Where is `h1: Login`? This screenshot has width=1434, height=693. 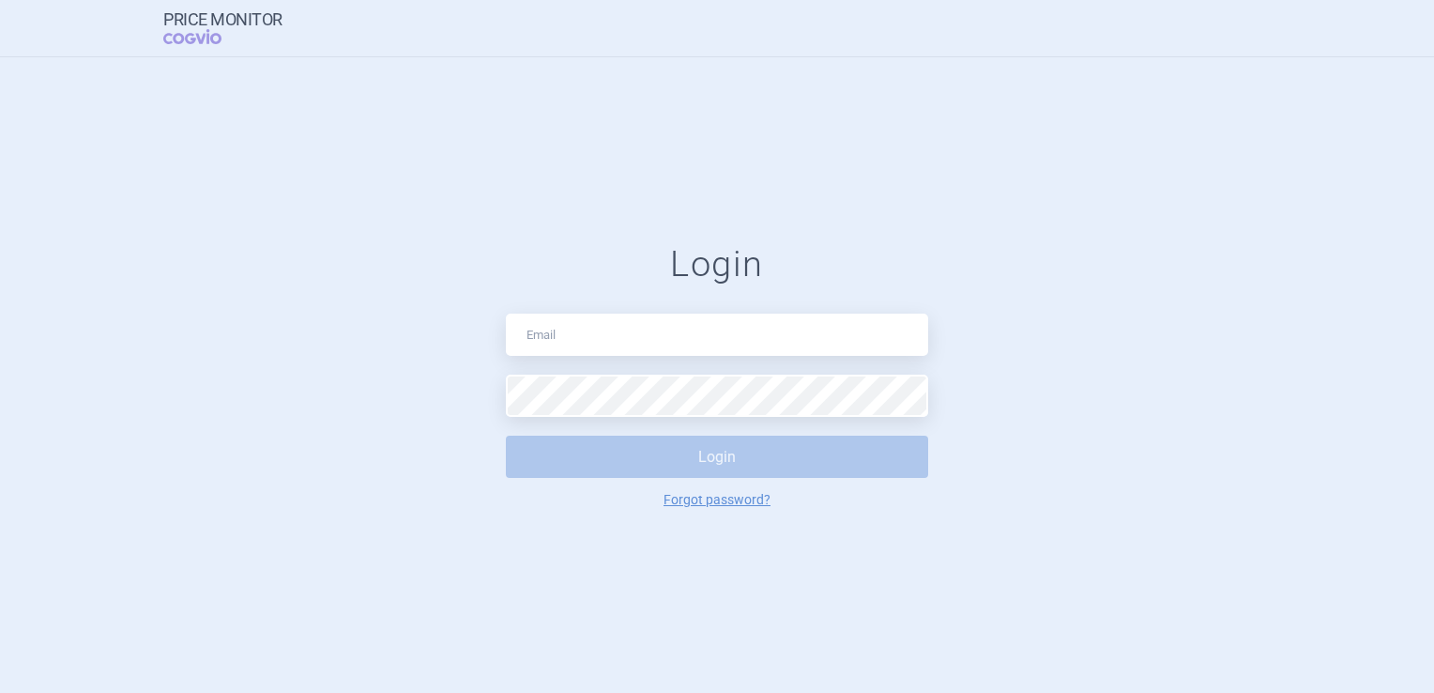
h1: Login is located at coordinates (717, 265).